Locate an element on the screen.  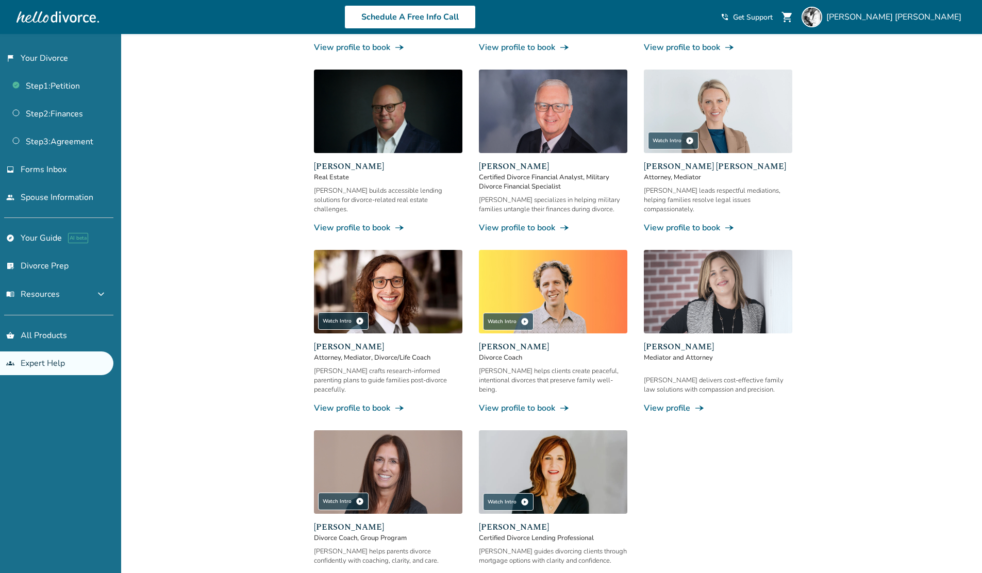
span: expand_more is located at coordinates (101, 294).